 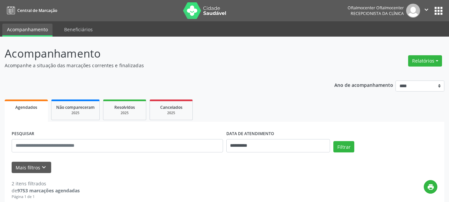 What do you see at coordinates (431, 187) in the screenshot?
I see `button: print` at bounding box center [431, 187].